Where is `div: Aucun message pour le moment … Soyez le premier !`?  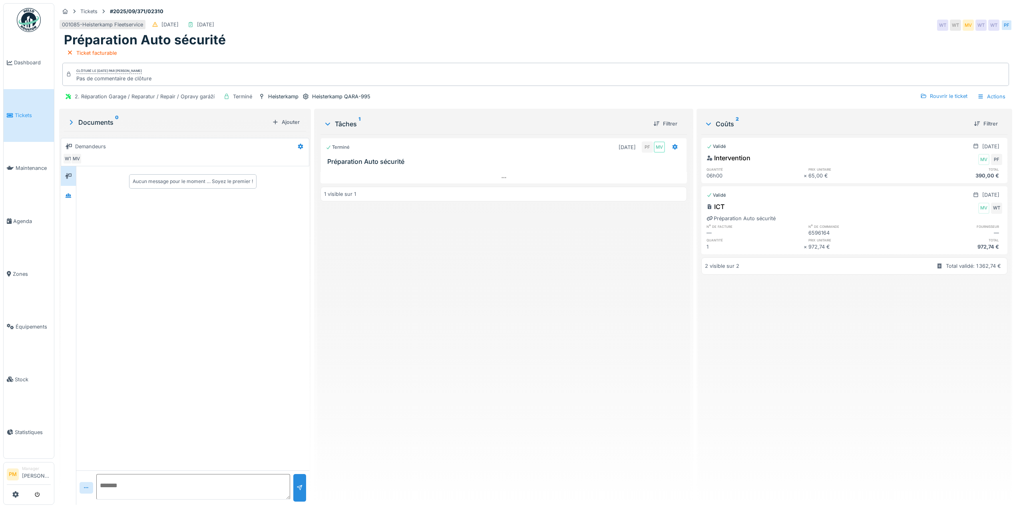 div: Aucun message pour le moment … Soyez le premier ! is located at coordinates (193, 181).